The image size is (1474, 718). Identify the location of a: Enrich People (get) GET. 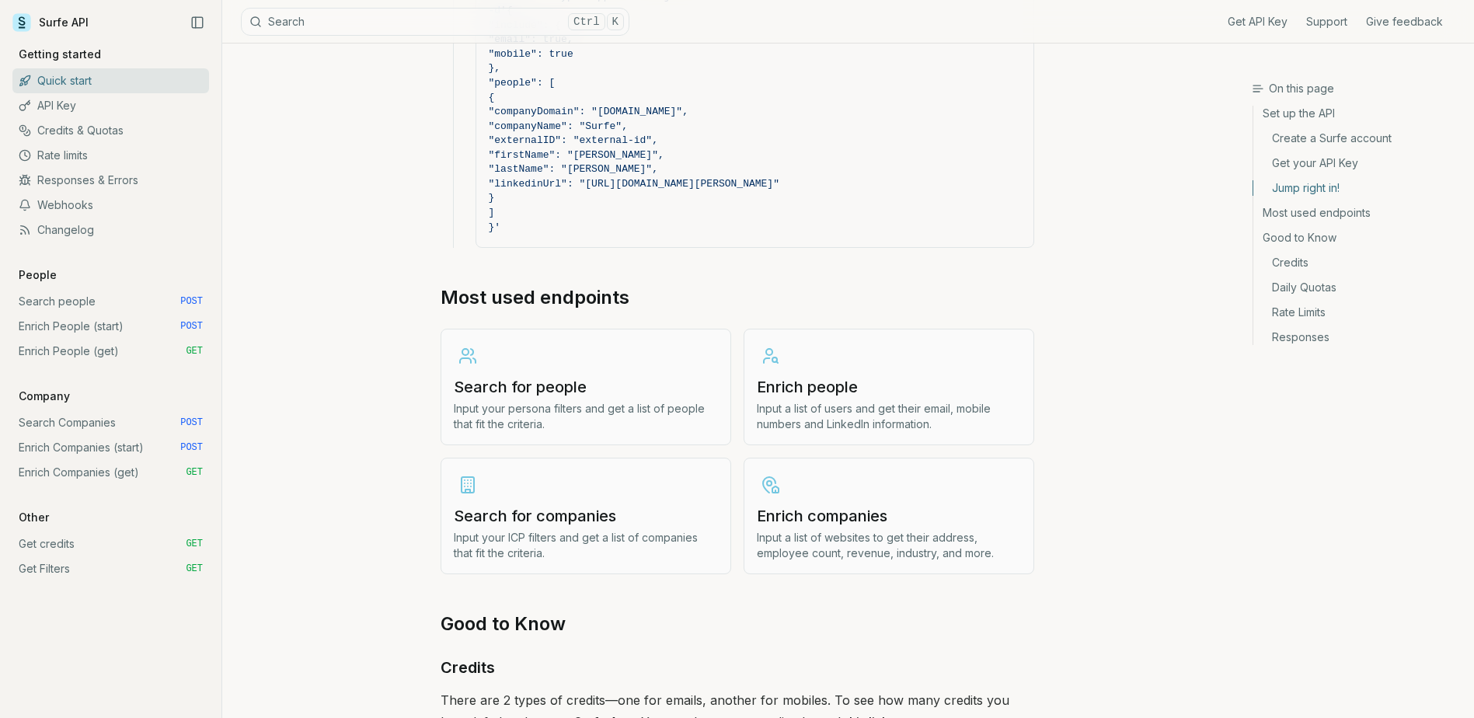
(110, 351).